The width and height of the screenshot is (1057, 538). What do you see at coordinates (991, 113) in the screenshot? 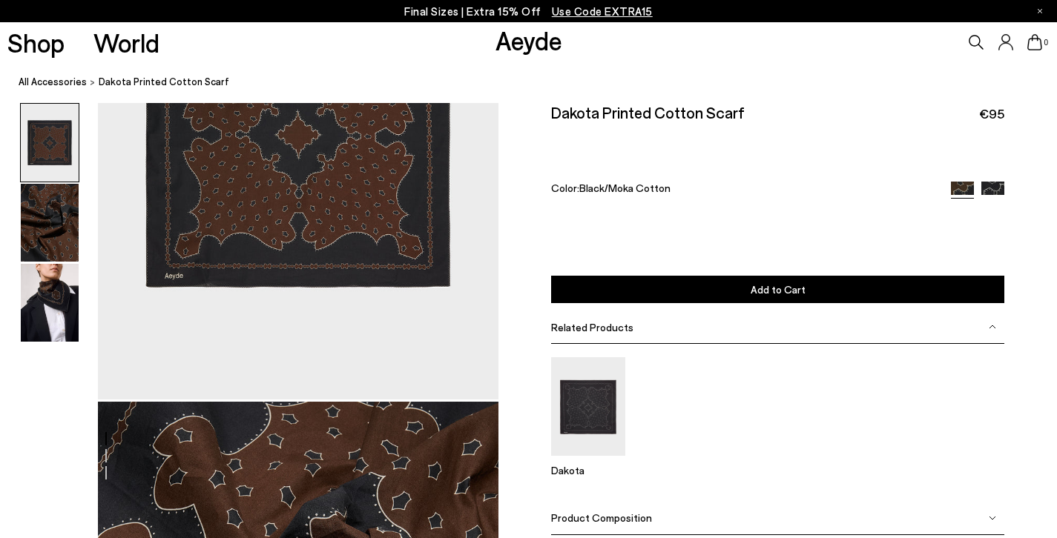
I see `span: €95` at bounding box center [991, 113].